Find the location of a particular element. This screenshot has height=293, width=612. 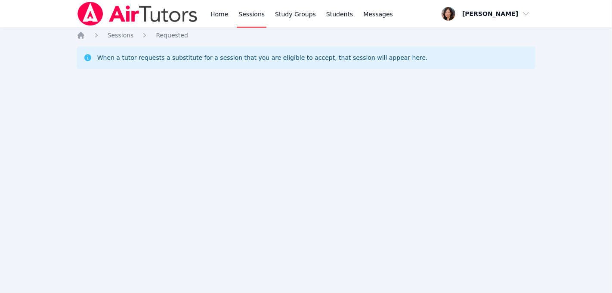

div: When a tutor requests a substitute for a session that you are eligible to accept, that session wi... is located at coordinates (263, 58).